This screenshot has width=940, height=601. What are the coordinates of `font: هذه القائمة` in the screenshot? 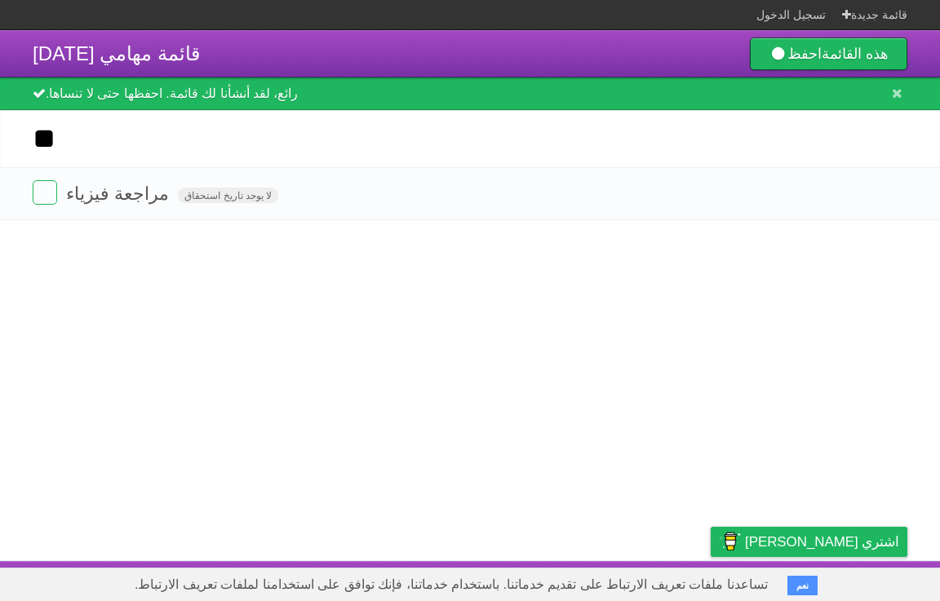 It's located at (855, 54).